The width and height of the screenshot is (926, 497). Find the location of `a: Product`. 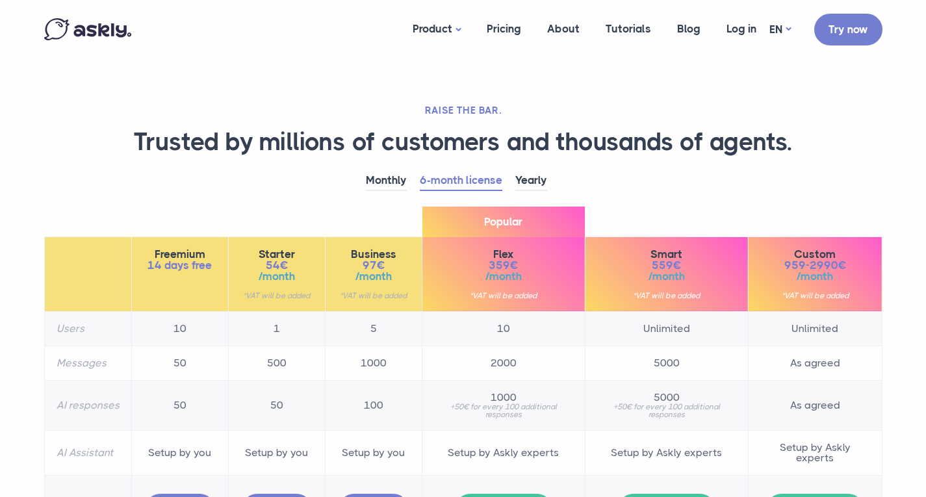

a: Product is located at coordinates (437, 29).